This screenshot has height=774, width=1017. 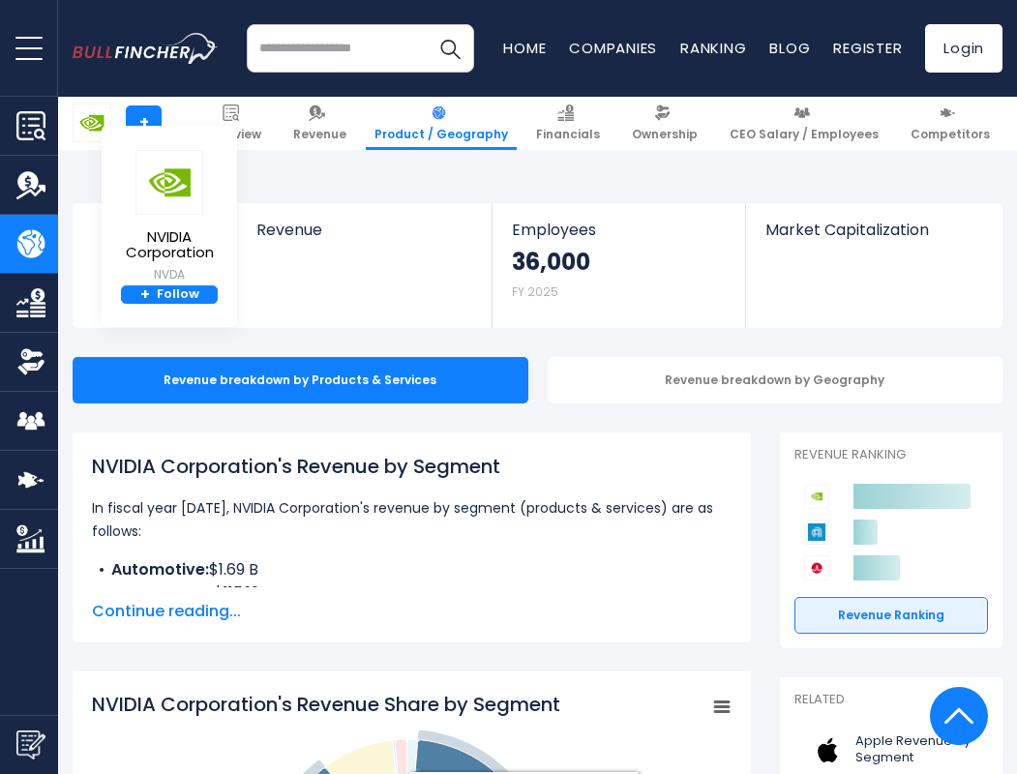 What do you see at coordinates (411, 593) in the screenshot?
I see `li: $115.19 B` at bounding box center [411, 593].